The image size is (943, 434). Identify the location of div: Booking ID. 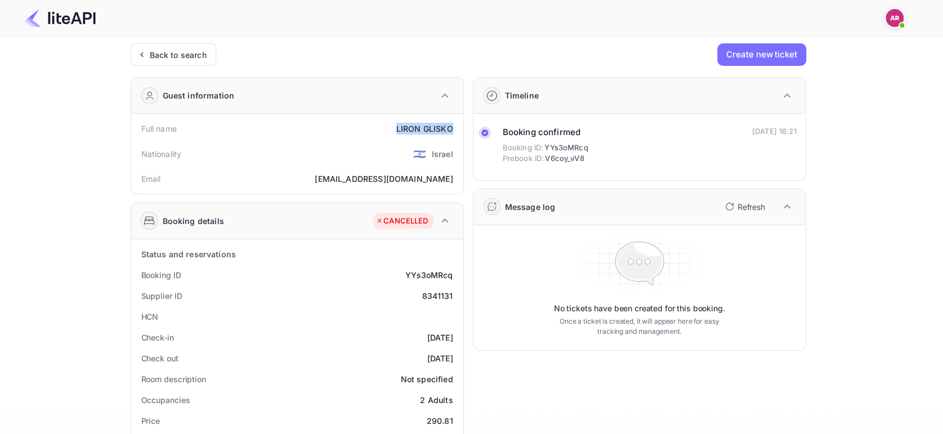
(161, 275).